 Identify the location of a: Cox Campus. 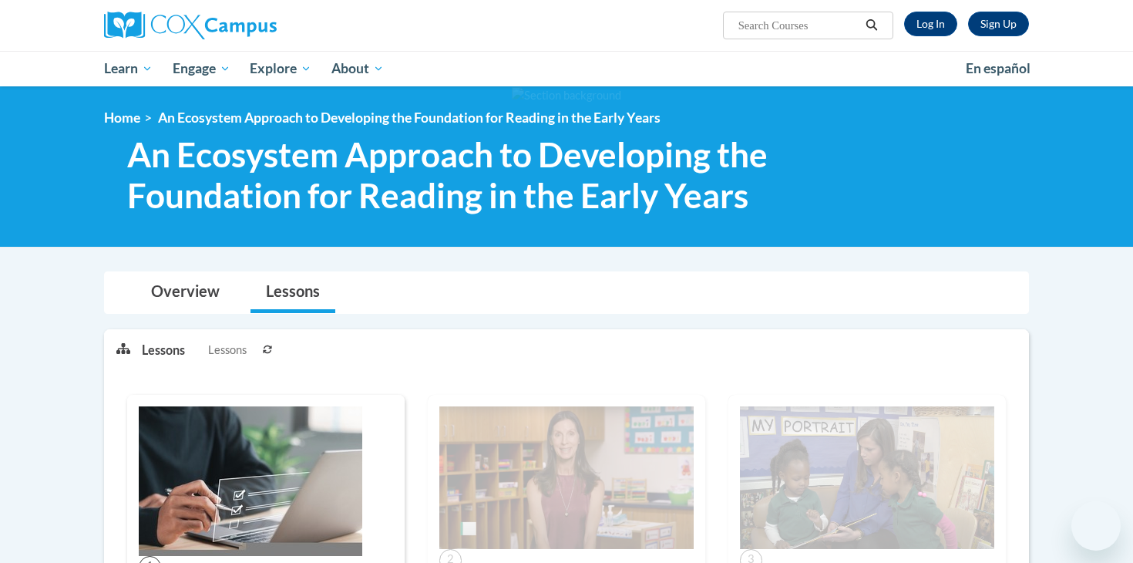
(251, 25).